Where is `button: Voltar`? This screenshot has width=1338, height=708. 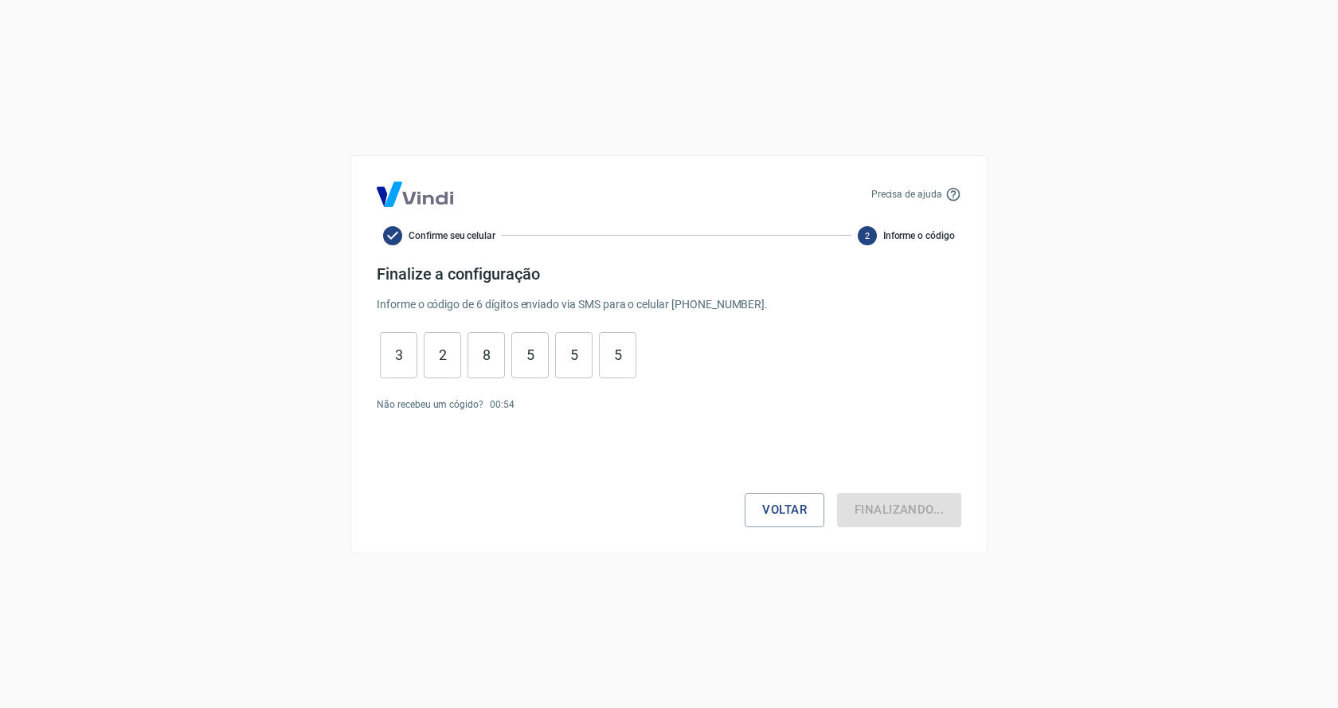 button: Voltar is located at coordinates (784, 510).